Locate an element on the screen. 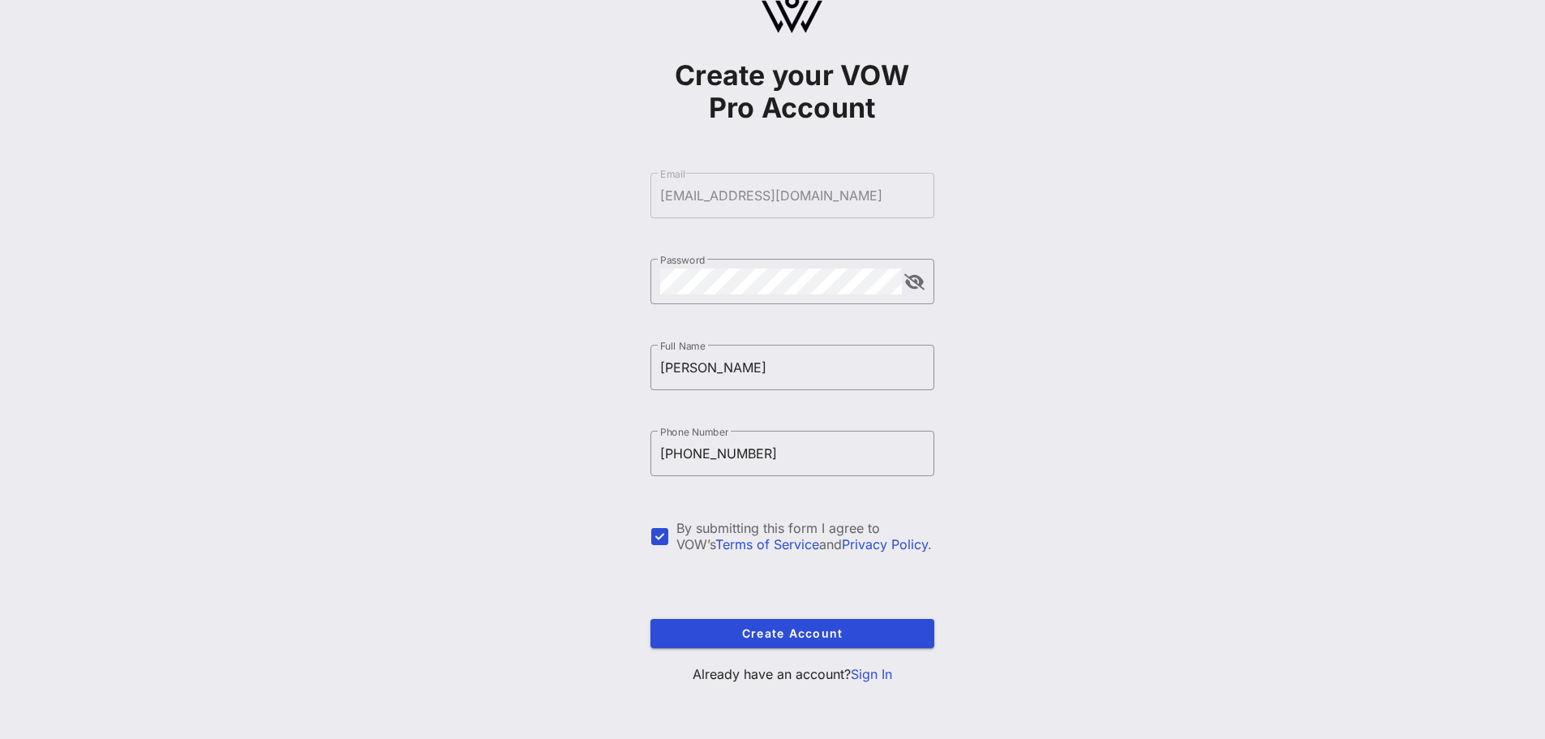 Image resolution: width=1545 pixels, height=739 pixels. a: Privacy Policy is located at coordinates (885, 544).